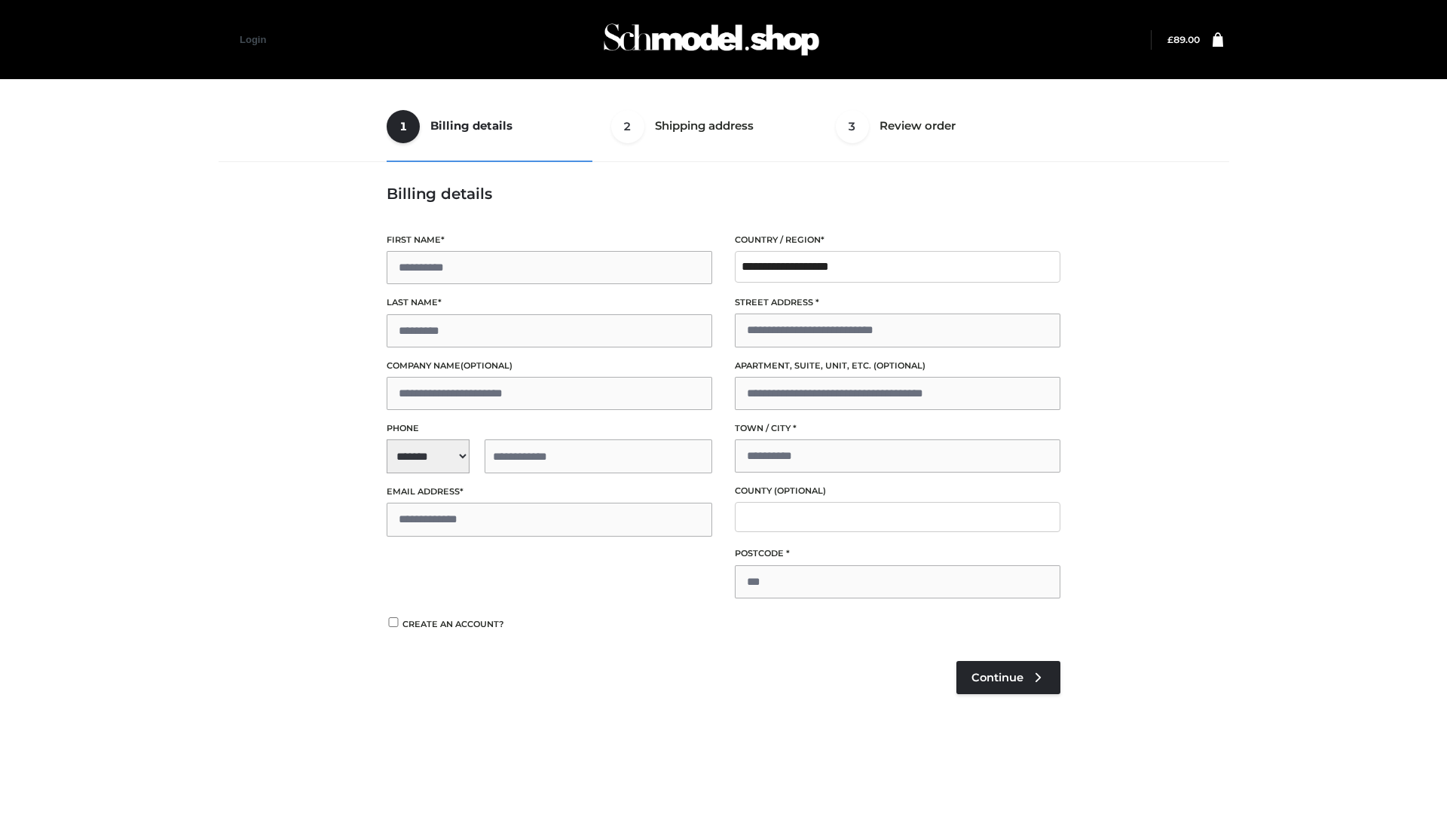 The height and width of the screenshot is (814, 1447). I want to click on label: Company name, so click(549, 365).